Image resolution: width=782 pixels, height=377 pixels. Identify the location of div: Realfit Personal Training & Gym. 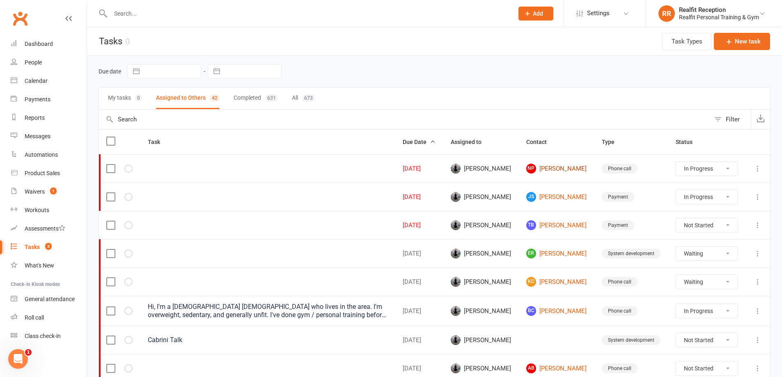
(718, 17).